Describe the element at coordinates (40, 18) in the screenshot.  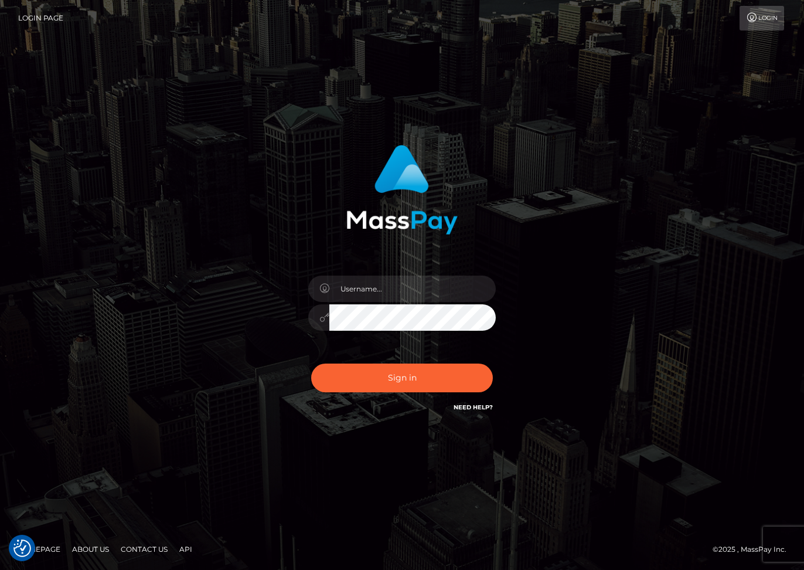
I see `a: Login Page` at that location.